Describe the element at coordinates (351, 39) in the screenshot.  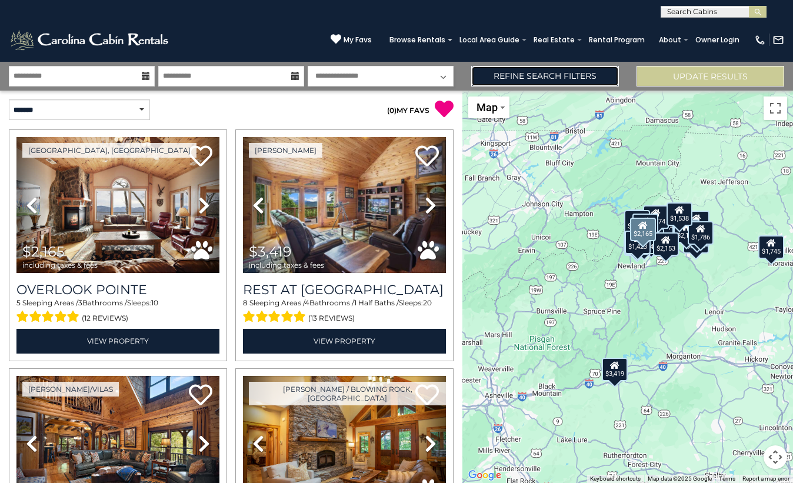
I see `a: My Favs` at that location.